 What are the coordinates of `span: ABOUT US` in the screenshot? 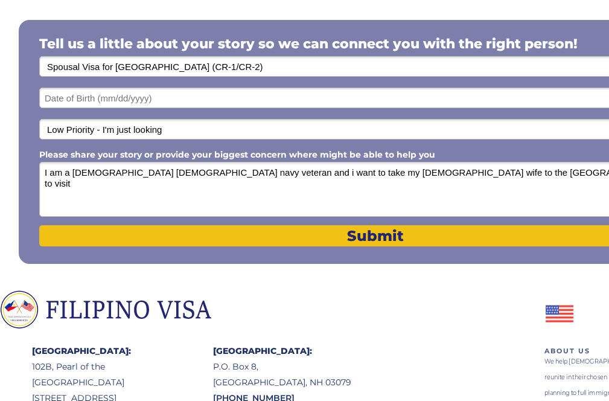 It's located at (568, 351).